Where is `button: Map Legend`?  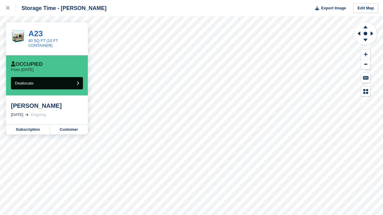 button: Map Legend is located at coordinates (366, 91).